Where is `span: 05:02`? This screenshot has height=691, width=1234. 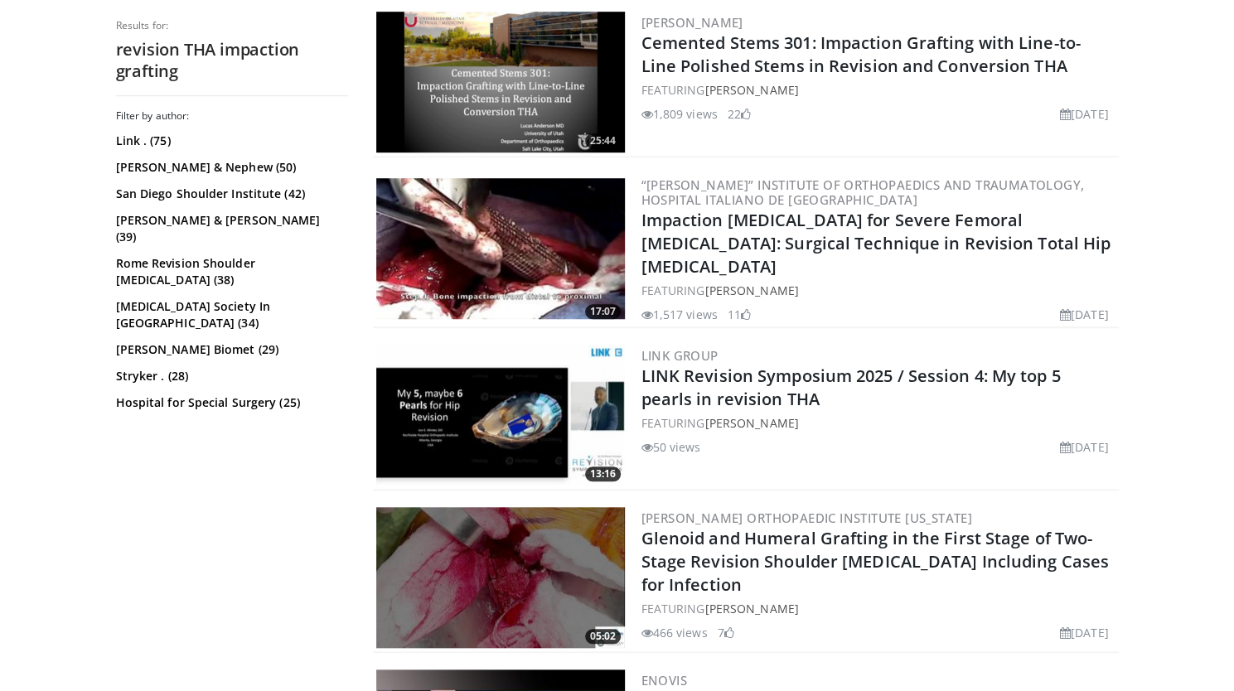
span: 05:02 is located at coordinates (603, 637).